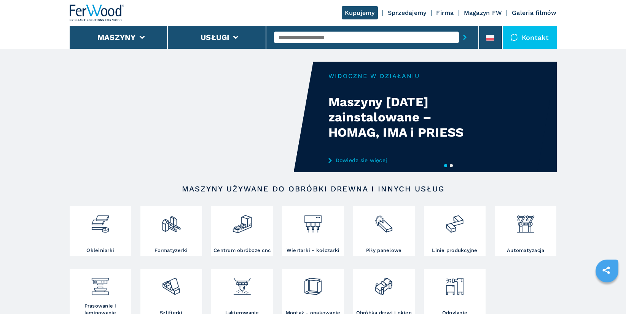  Describe the element at coordinates (454, 221) in the screenshot. I see `img: linee_di_produzione_2.png` at that location.